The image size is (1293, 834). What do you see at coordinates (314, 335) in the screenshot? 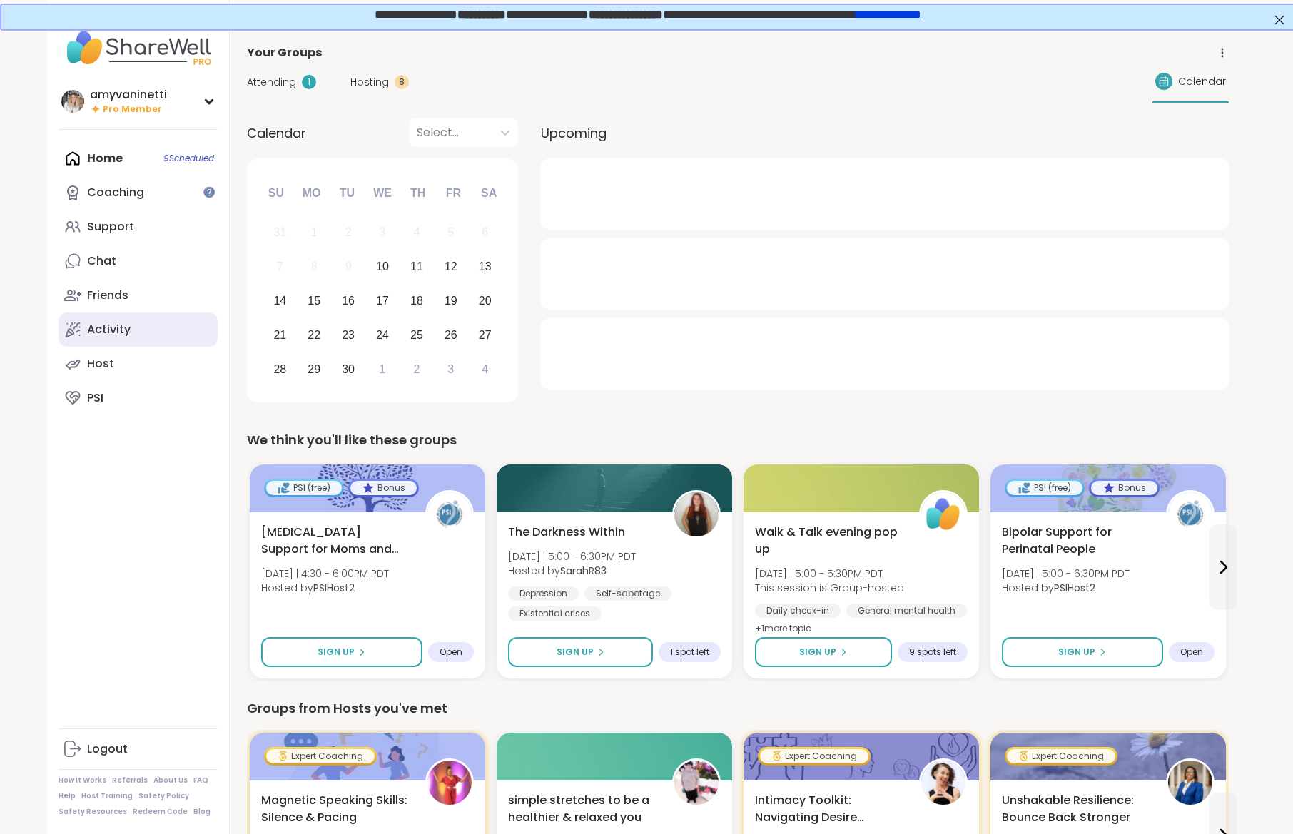
I see `div: 22` at bounding box center [314, 335].